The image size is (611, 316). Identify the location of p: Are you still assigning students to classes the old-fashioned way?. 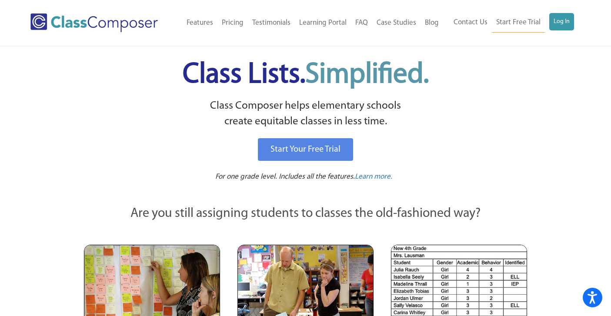
(306, 214).